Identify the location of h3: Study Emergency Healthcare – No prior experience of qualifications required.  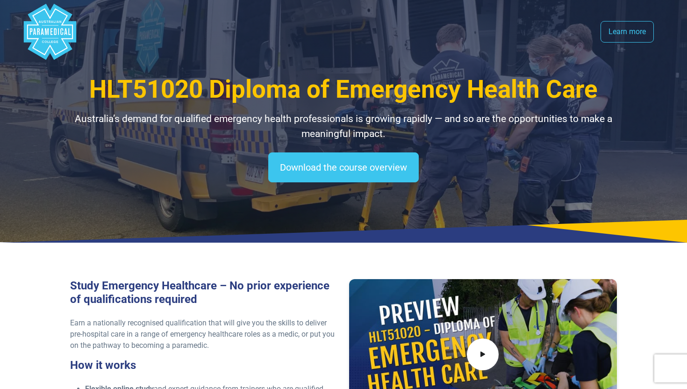
(204, 293).